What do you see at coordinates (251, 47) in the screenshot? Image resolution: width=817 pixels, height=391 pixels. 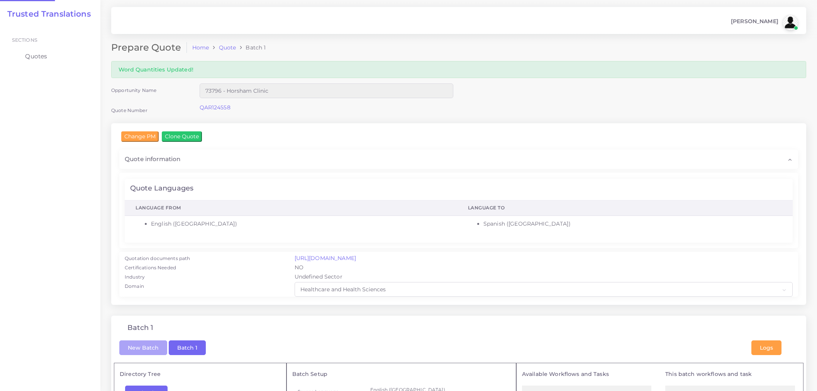 I see `li: Batch 1` at bounding box center [251, 47].